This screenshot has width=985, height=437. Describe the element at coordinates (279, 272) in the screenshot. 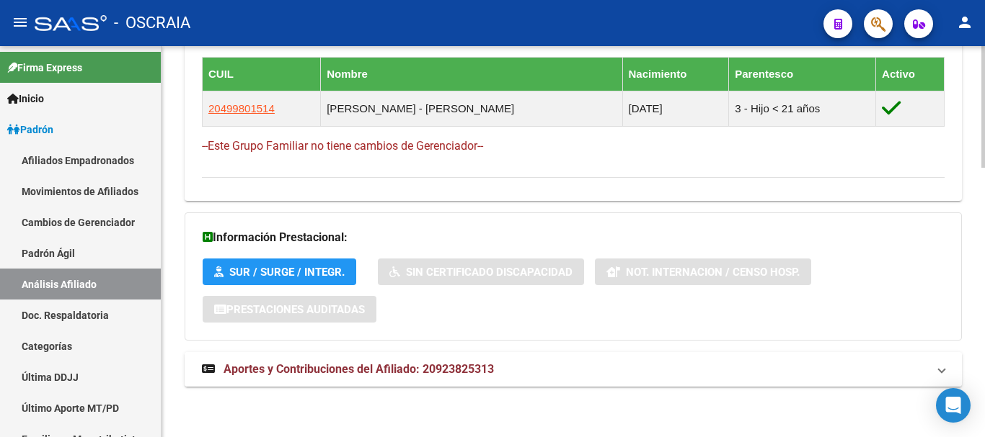

I see `button: SUR / SURGE / INTEGR.` at that location.